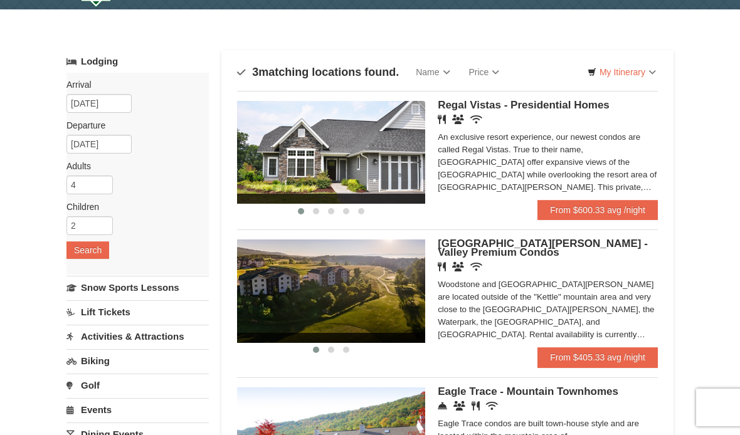  Describe the element at coordinates (137, 385) in the screenshot. I see `a: Golf` at that location.